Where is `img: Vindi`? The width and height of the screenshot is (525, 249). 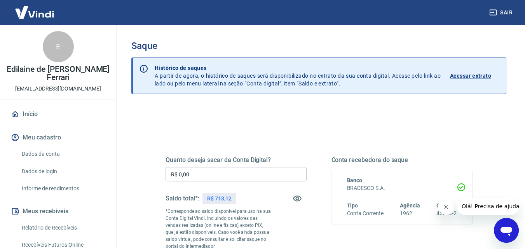
img: Vindi is located at coordinates (35, 12).